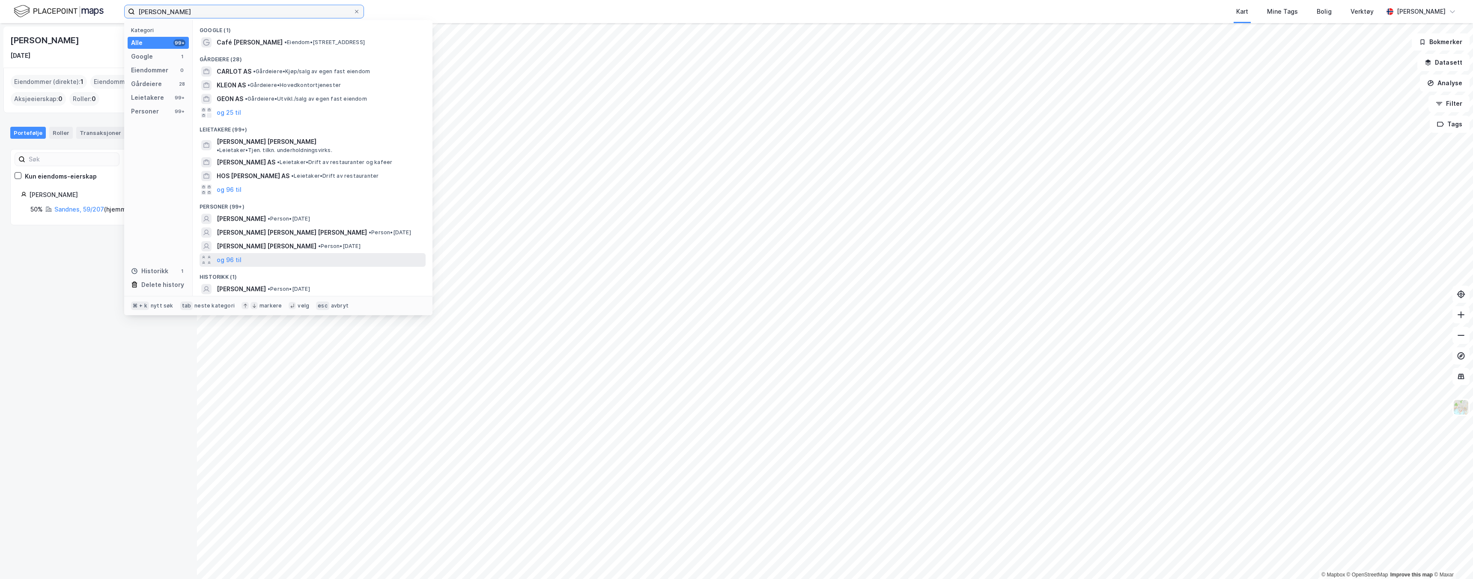  Describe the element at coordinates (187, 306) in the screenshot. I see `div: tab` at that location.